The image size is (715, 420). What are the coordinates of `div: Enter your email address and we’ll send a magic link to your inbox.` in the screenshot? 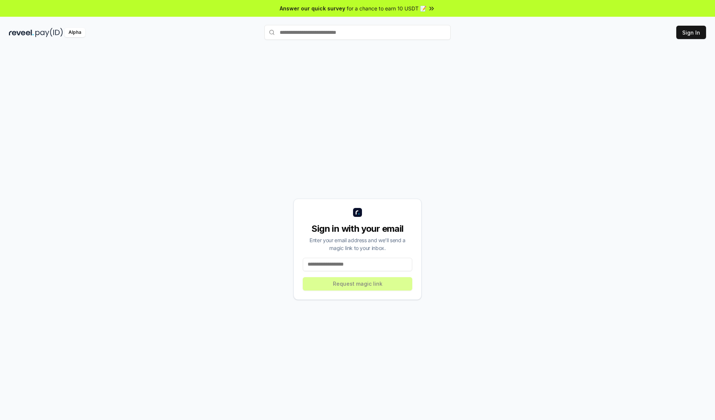 It's located at (357, 244).